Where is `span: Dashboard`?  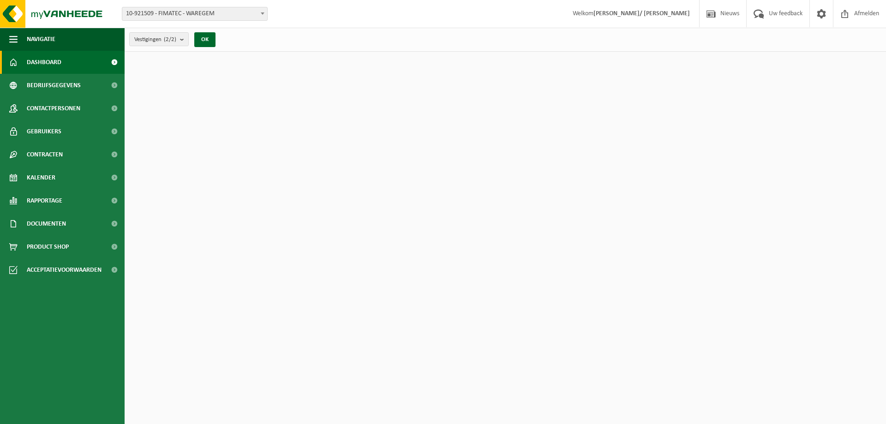
span: Dashboard is located at coordinates (44, 62).